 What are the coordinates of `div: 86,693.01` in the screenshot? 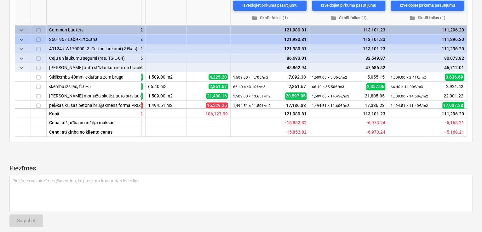 It's located at (270, 58).